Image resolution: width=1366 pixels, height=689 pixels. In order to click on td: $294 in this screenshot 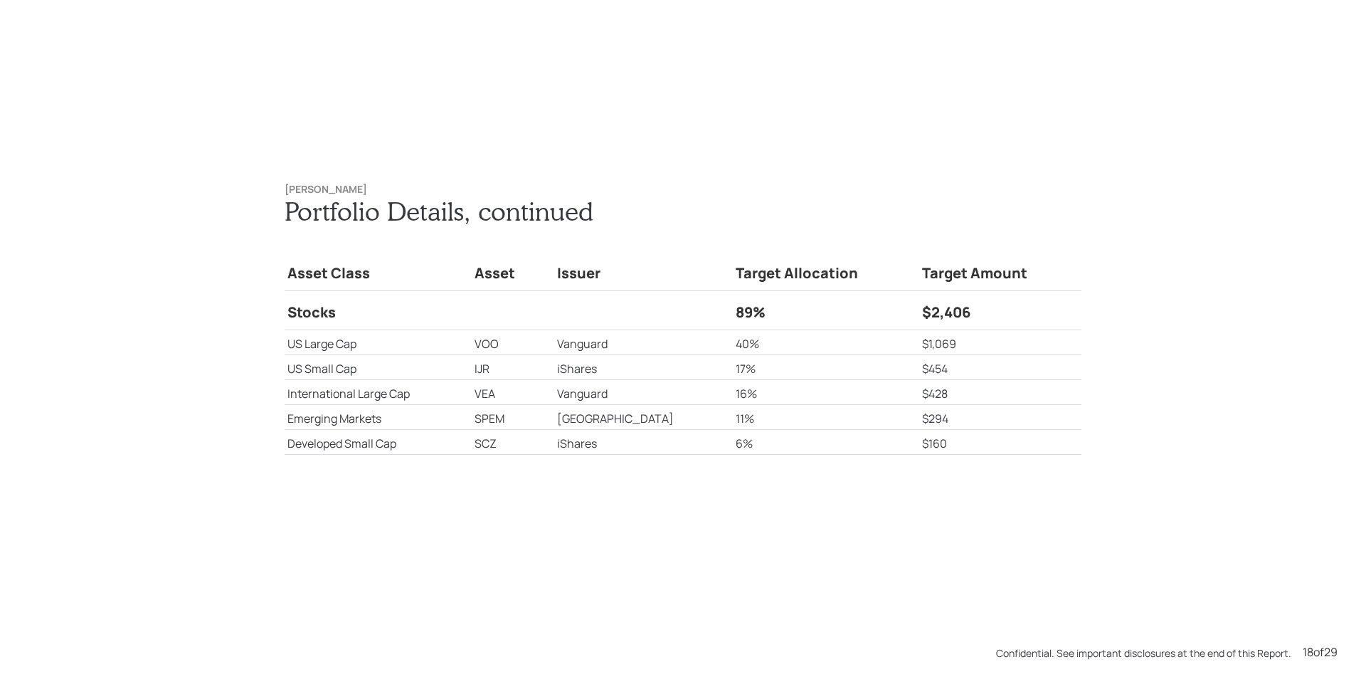, I will do `click(1000, 417)`.